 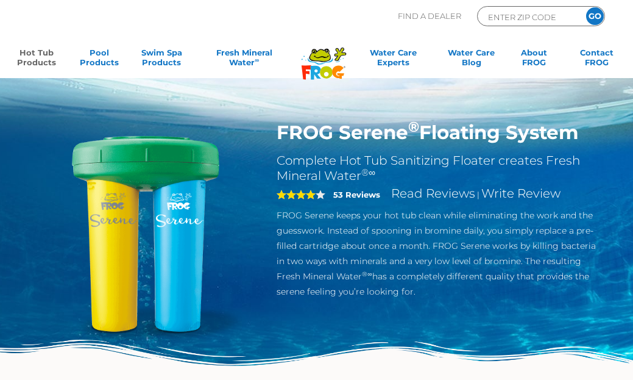 I want to click on img: Frog Products Logo, so click(x=324, y=55).